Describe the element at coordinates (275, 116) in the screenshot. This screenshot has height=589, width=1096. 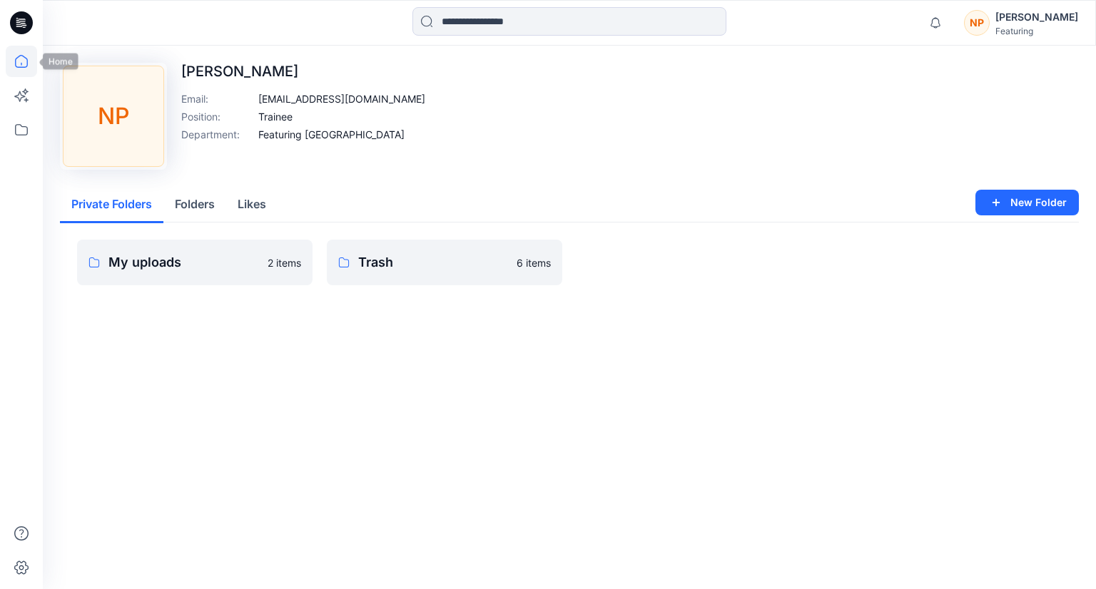
I see `p: Trainee` at that location.